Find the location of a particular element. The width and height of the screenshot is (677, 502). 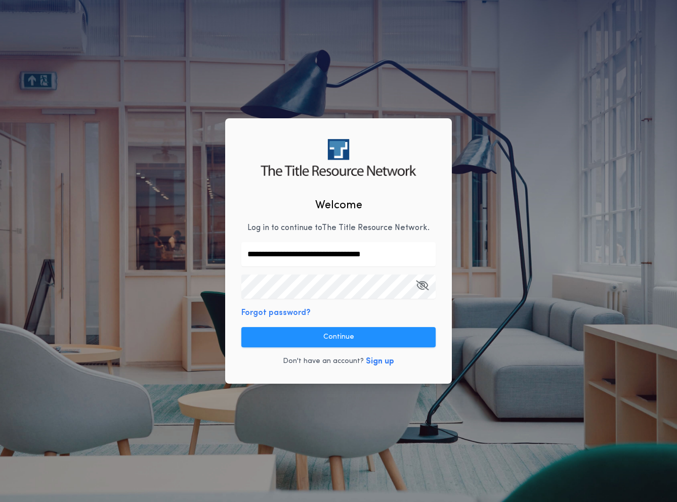

p: Log in to continue to The Title Resource Network . is located at coordinates (338, 228).